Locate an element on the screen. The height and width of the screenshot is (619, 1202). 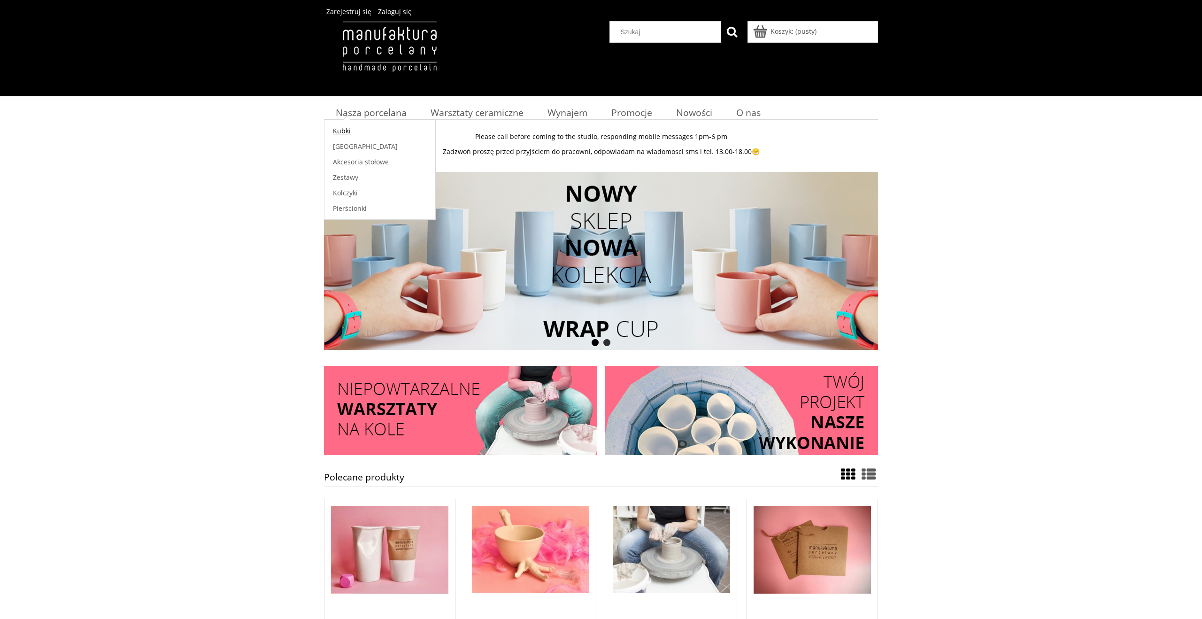
b: (pusty) is located at coordinates (806, 31).